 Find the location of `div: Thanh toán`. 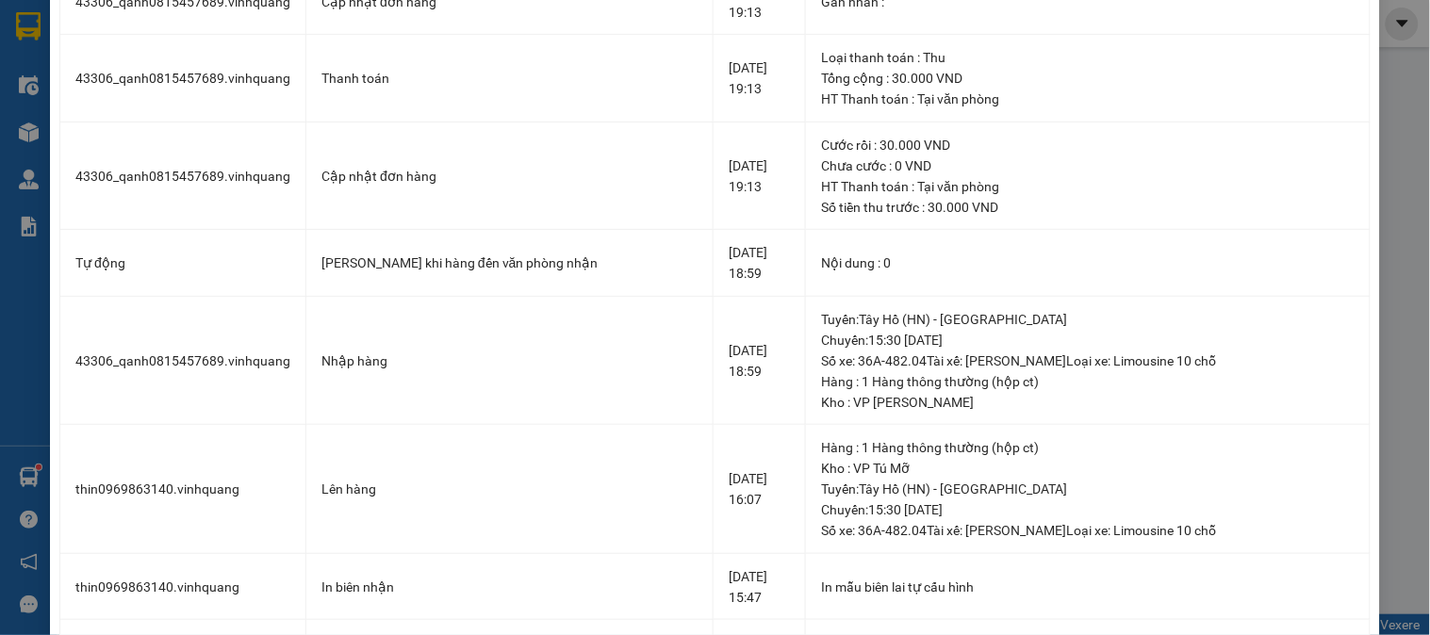

div: Thanh toán is located at coordinates (509, 78).